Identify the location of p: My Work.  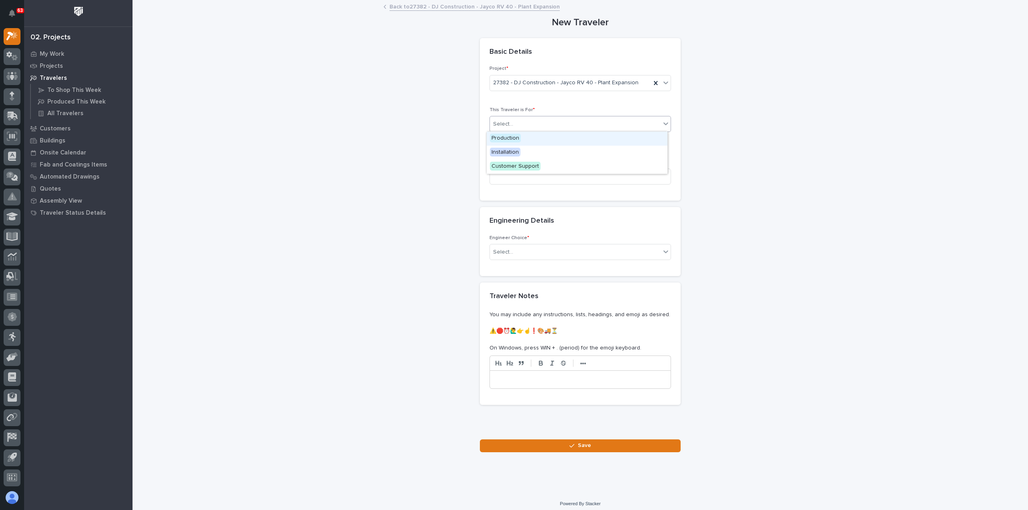
(52, 54).